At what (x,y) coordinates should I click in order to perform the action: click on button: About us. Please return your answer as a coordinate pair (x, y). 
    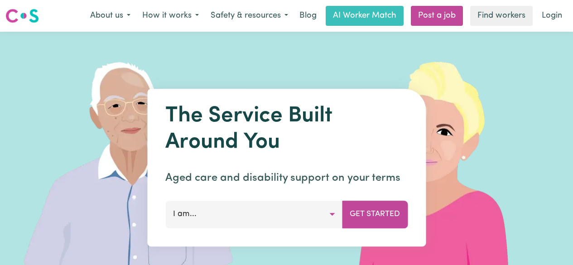
    Looking at the image, I should click on (110, 16).